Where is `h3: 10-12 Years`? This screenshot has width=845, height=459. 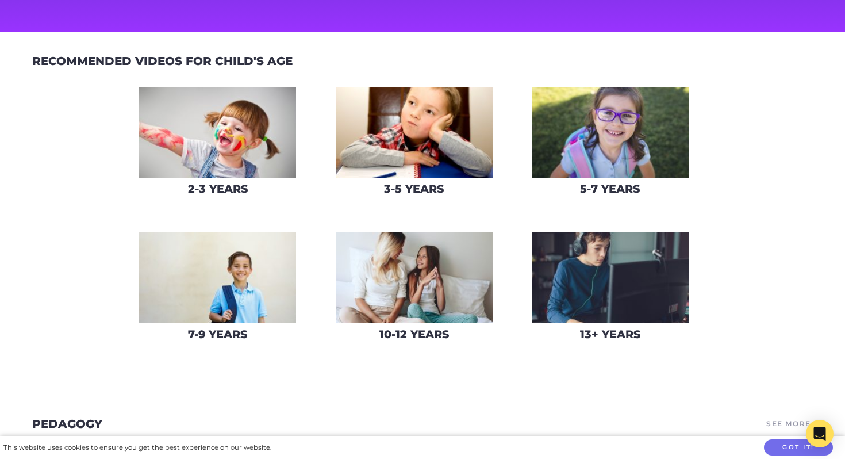 h3: 10-12 Years is located at coordinates (414, 334).